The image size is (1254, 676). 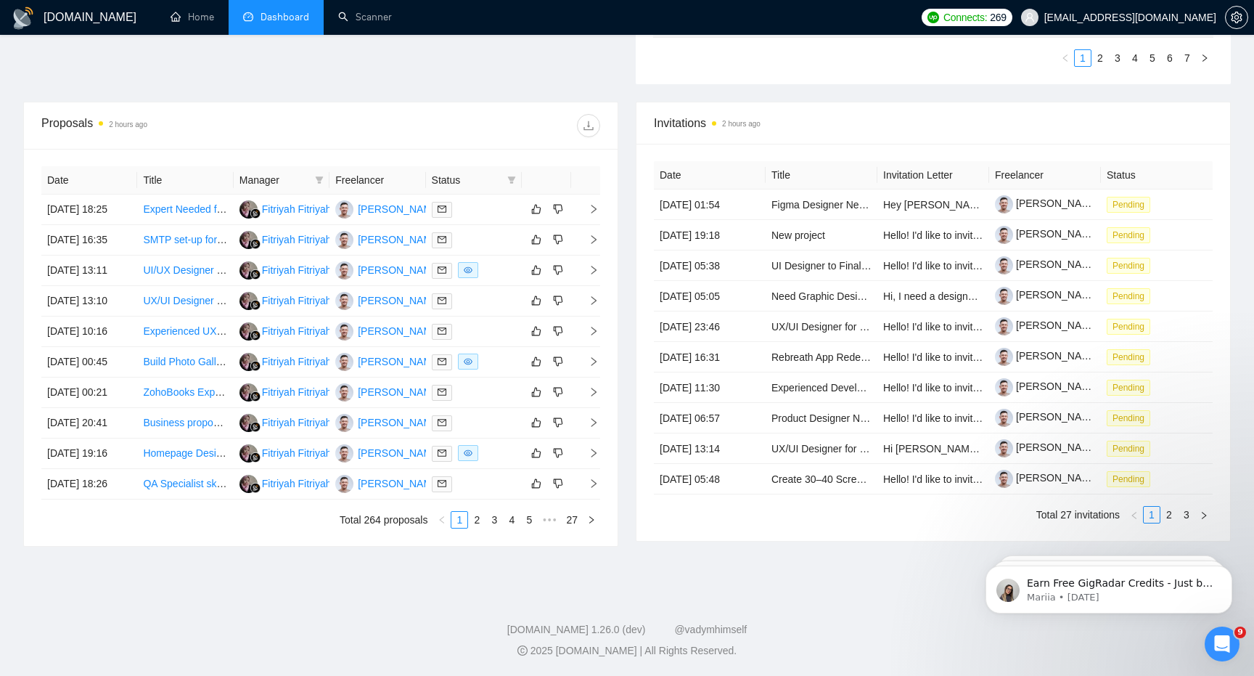 What do you see at coordinates (529, 520) in the screenshot?
I see `a: 5` at bounding box center [529, 520].